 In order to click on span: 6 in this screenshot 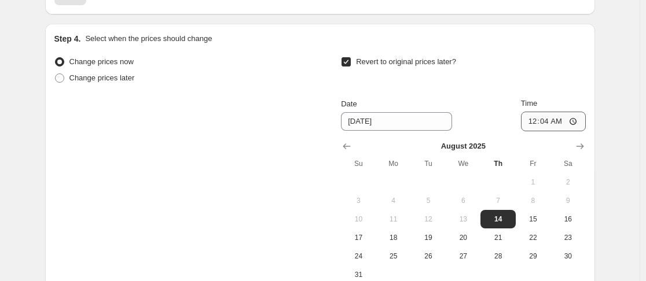, I will do `click(463, 201)`.